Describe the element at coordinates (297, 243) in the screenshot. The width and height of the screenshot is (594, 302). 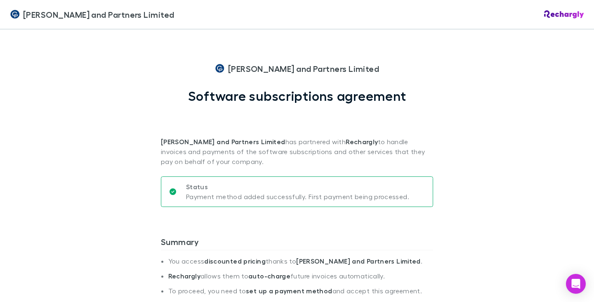
I see `h3: Summary` at that location.